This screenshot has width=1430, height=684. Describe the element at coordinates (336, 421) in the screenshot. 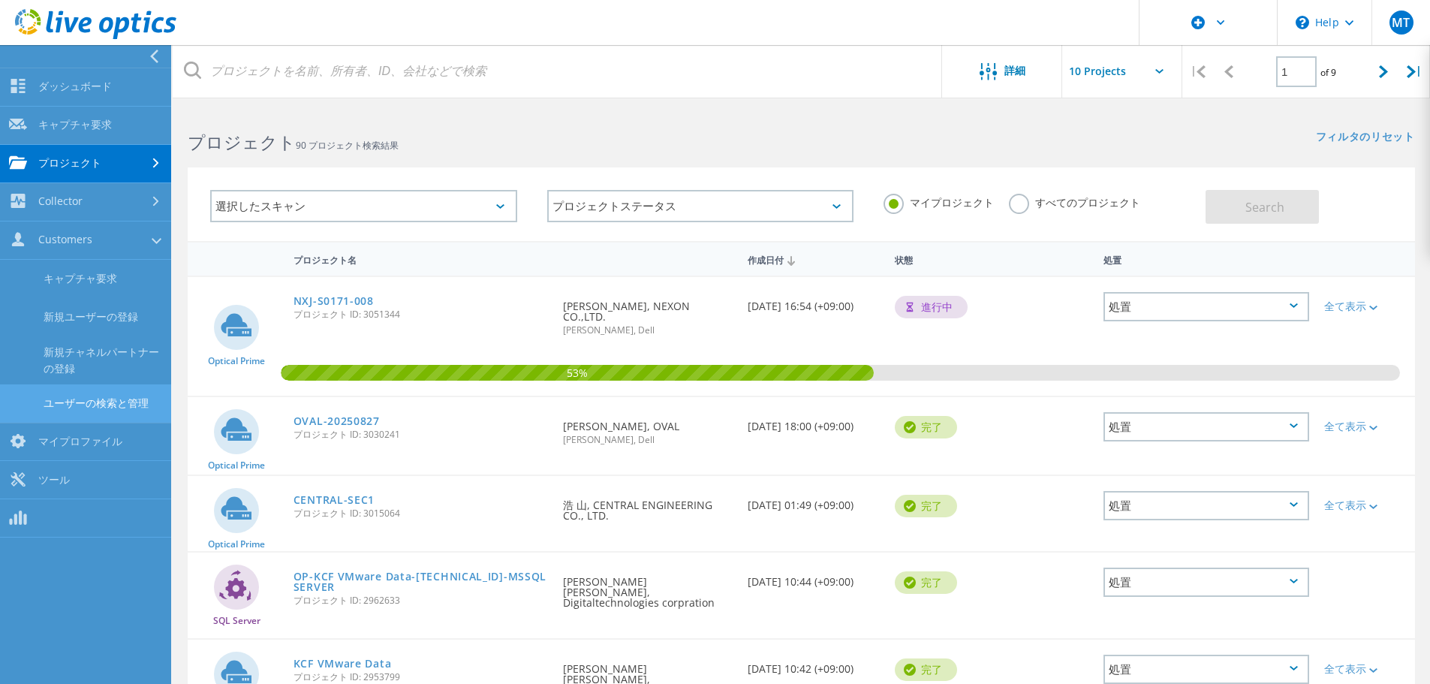

I see `a: OVAL-20250827` at that location.